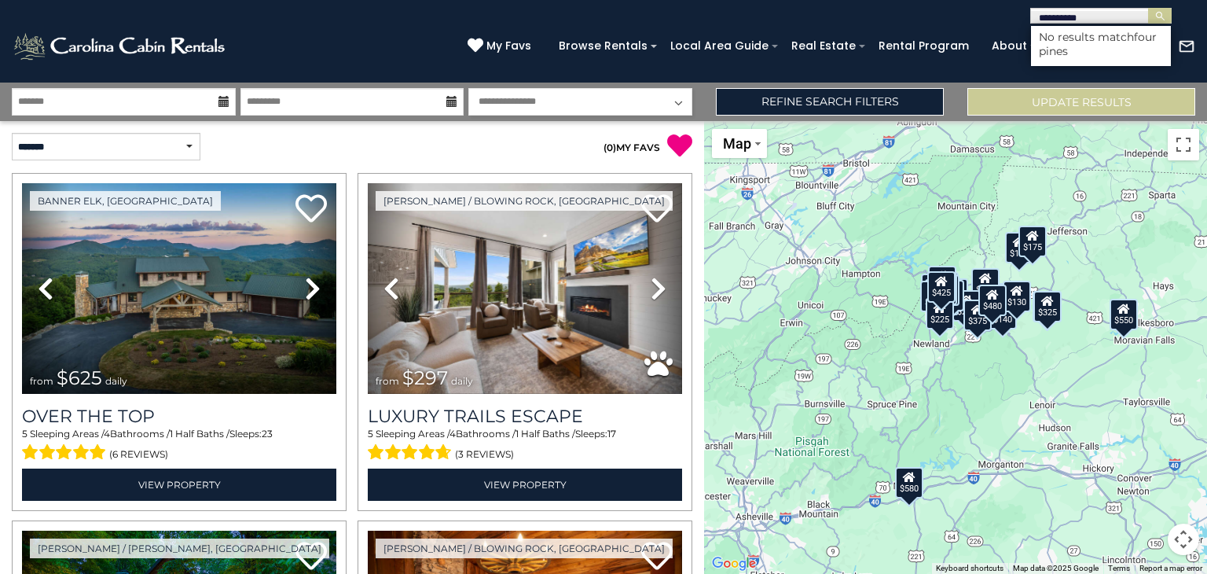 The width and height of the screenshot is (1207, 574). What do you see at coordinates (985, 284) in the screenshot?
I see `div: $349` at bounding box center [985, 284].